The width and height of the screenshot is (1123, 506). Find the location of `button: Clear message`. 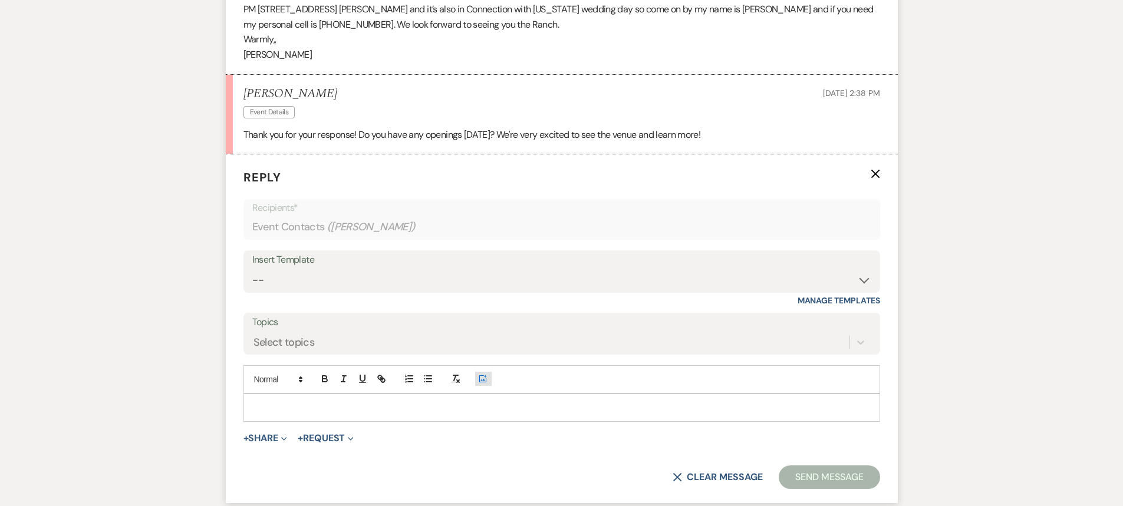

button: Clear message is located at coordinates (717, 478).